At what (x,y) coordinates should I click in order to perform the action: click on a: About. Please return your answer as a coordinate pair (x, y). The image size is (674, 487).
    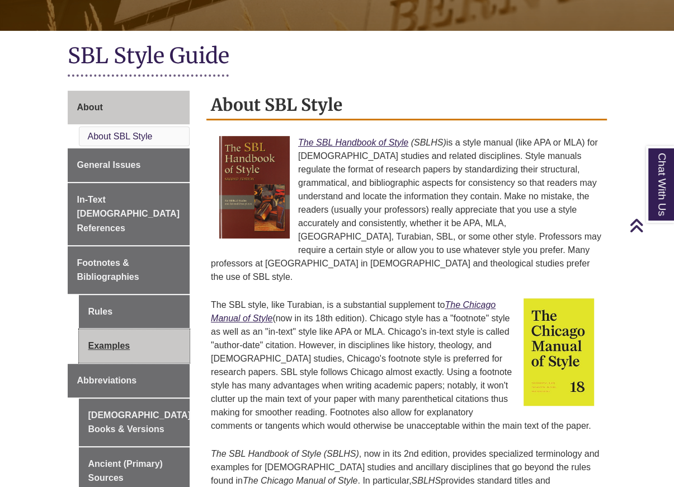
    Looking at the image, I should click on (129, 107).